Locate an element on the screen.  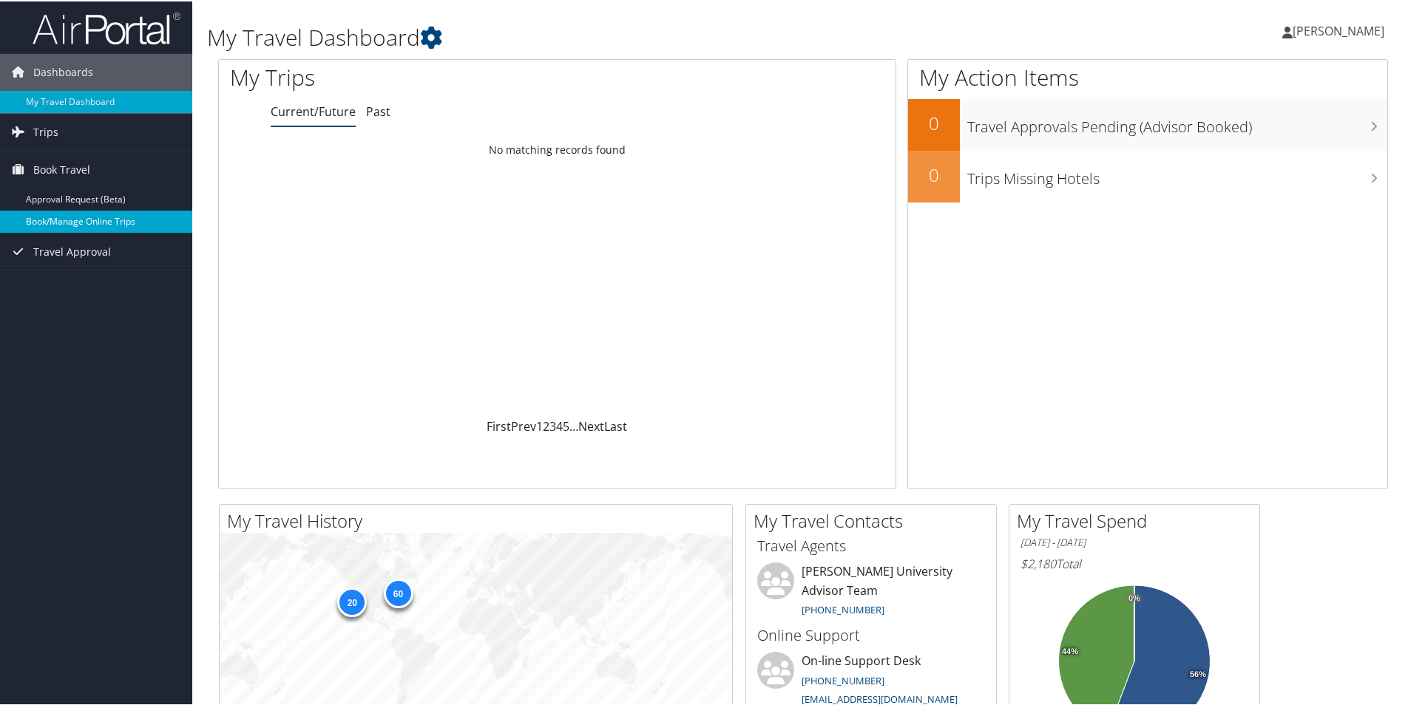
h2: My Travel Spend is located at coordinates (1138, 520).